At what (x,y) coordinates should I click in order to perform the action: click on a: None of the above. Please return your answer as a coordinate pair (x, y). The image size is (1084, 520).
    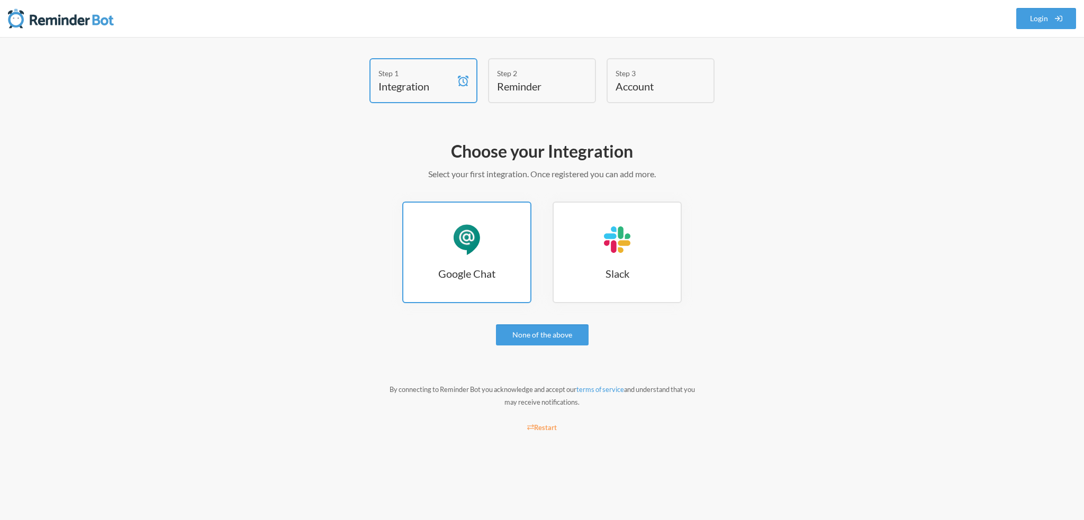
    Looking at the image, I should click on (542, 335).